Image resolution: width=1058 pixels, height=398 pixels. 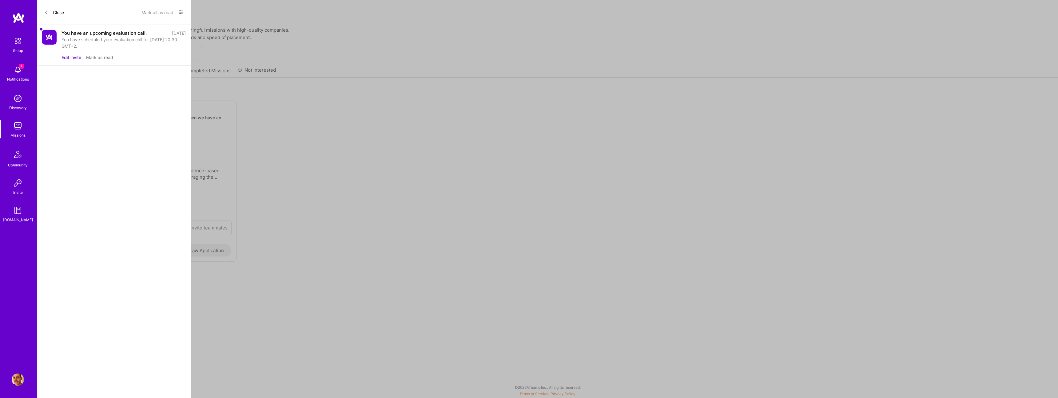 What do you see at coordinates (104, 33) in the screenshot?
I see `div: You have an upcoming evaluation call.` at bounding box center [104, 33].